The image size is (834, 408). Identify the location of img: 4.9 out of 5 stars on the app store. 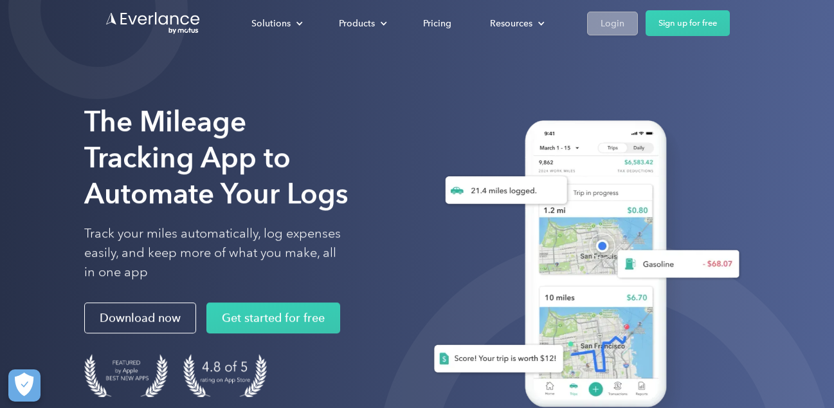
(225, 376).